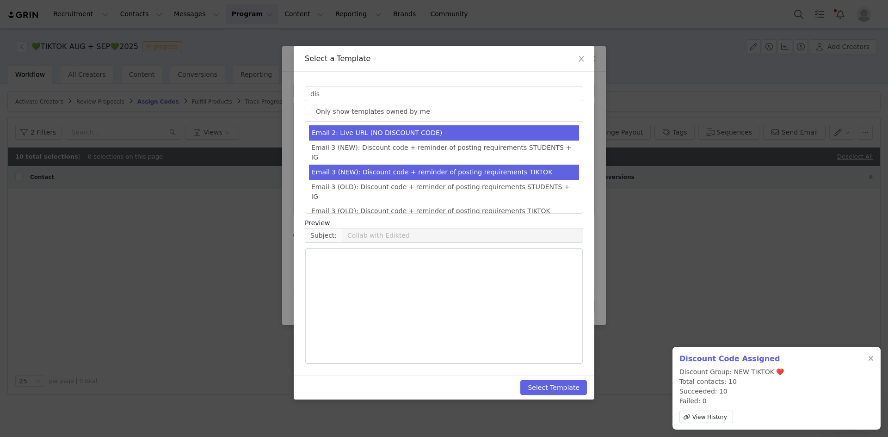 The image size is (888, 437). I want to click on li: Email 3 (NEW): Discount code + reminder of posting requirements STUDENTS + IG, so click(444, 153).